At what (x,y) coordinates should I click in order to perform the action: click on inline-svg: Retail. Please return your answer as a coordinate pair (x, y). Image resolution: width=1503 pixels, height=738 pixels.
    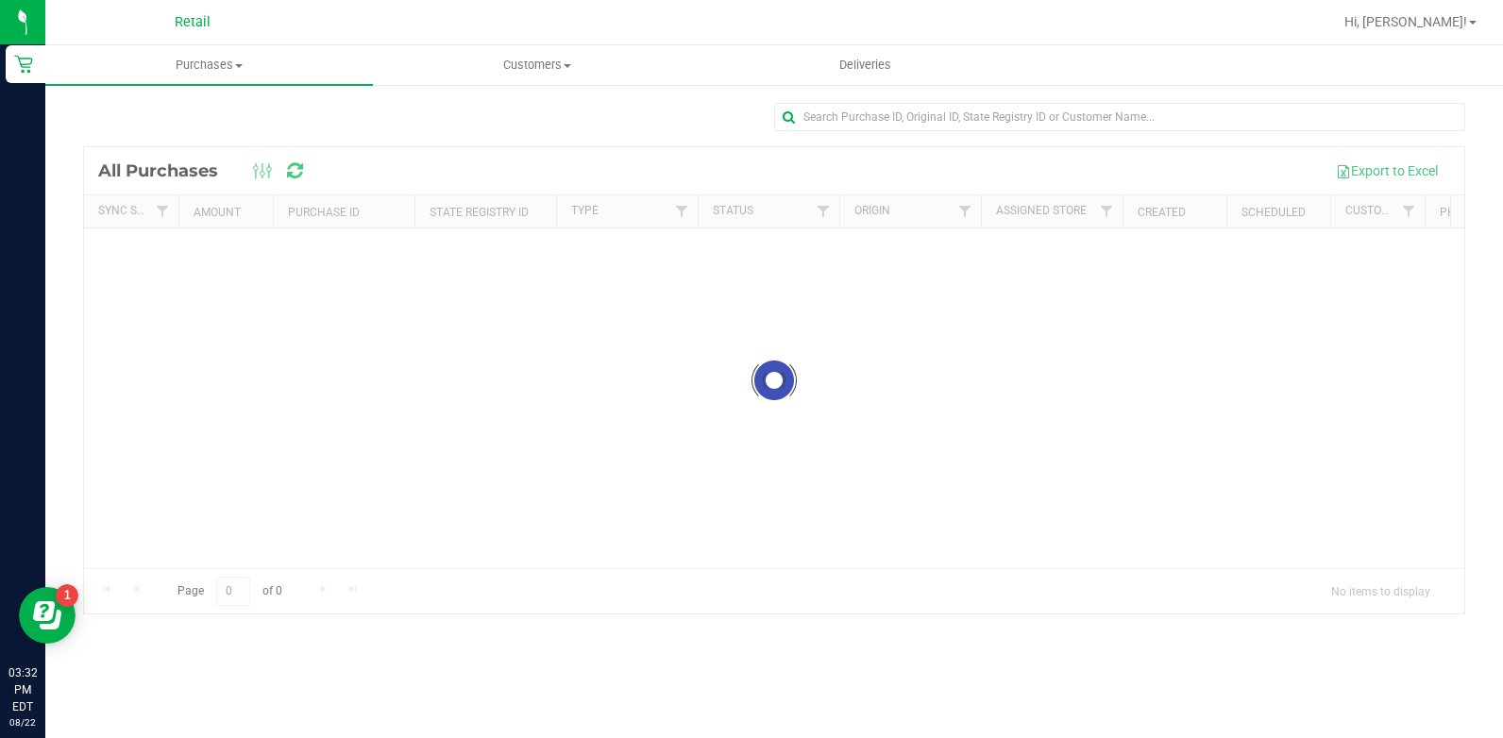
    Looking at the image, I should click on (24, 64).